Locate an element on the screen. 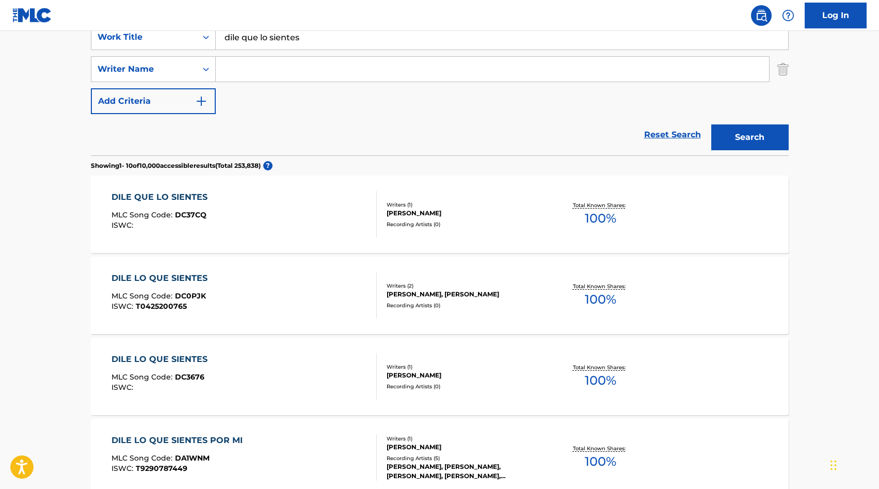 This screenshot has width=879, height=489. div: Writers ( 2 ) is located at coordinates (465, 286).